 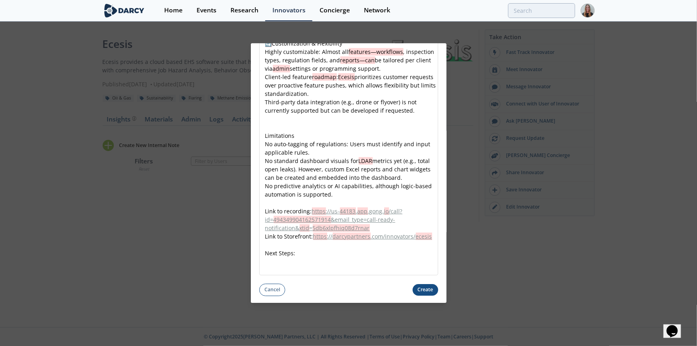 What do you see at coordinates (289, 10) in the screenshot?
I see `div: Innovators` at bounding box center [289, 10].